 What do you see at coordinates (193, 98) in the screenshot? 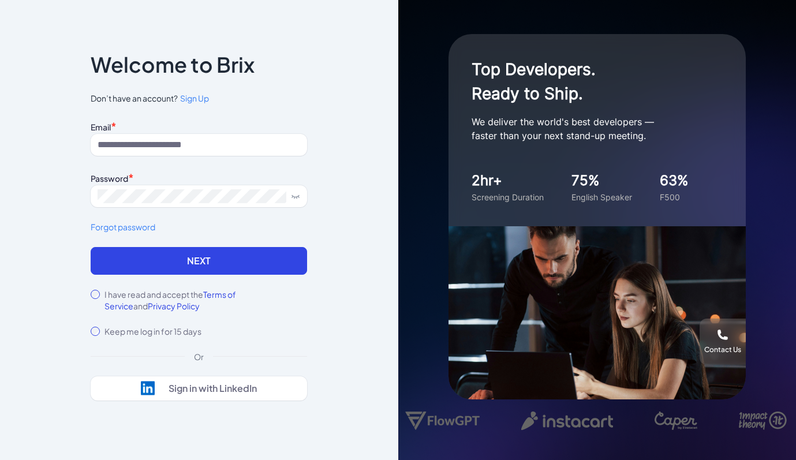
I see `a: Sign Up` at bounding box center [193, 98].